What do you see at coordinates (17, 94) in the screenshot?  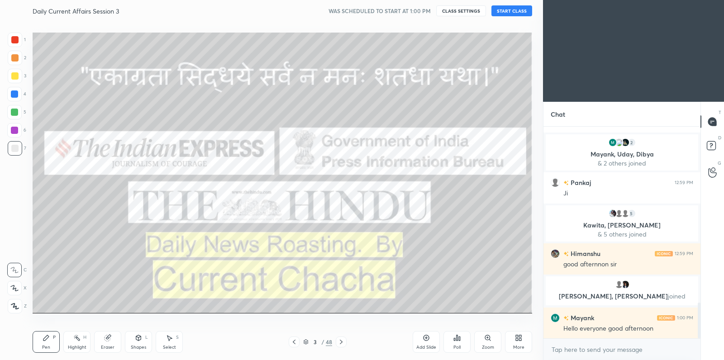 I see `div: 4` at bounding box center [17, 94].